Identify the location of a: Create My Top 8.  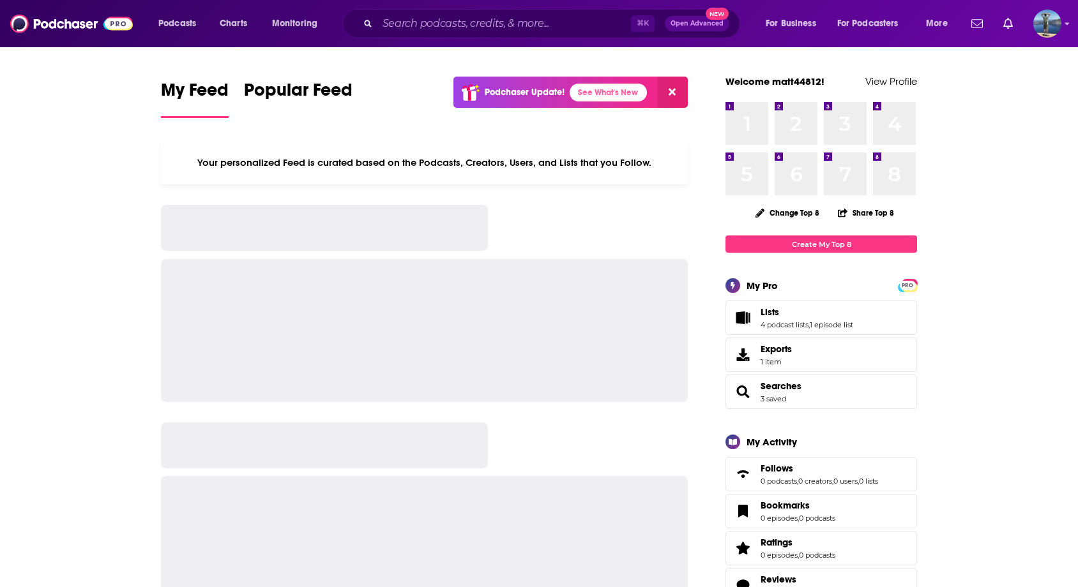
(821, 244).